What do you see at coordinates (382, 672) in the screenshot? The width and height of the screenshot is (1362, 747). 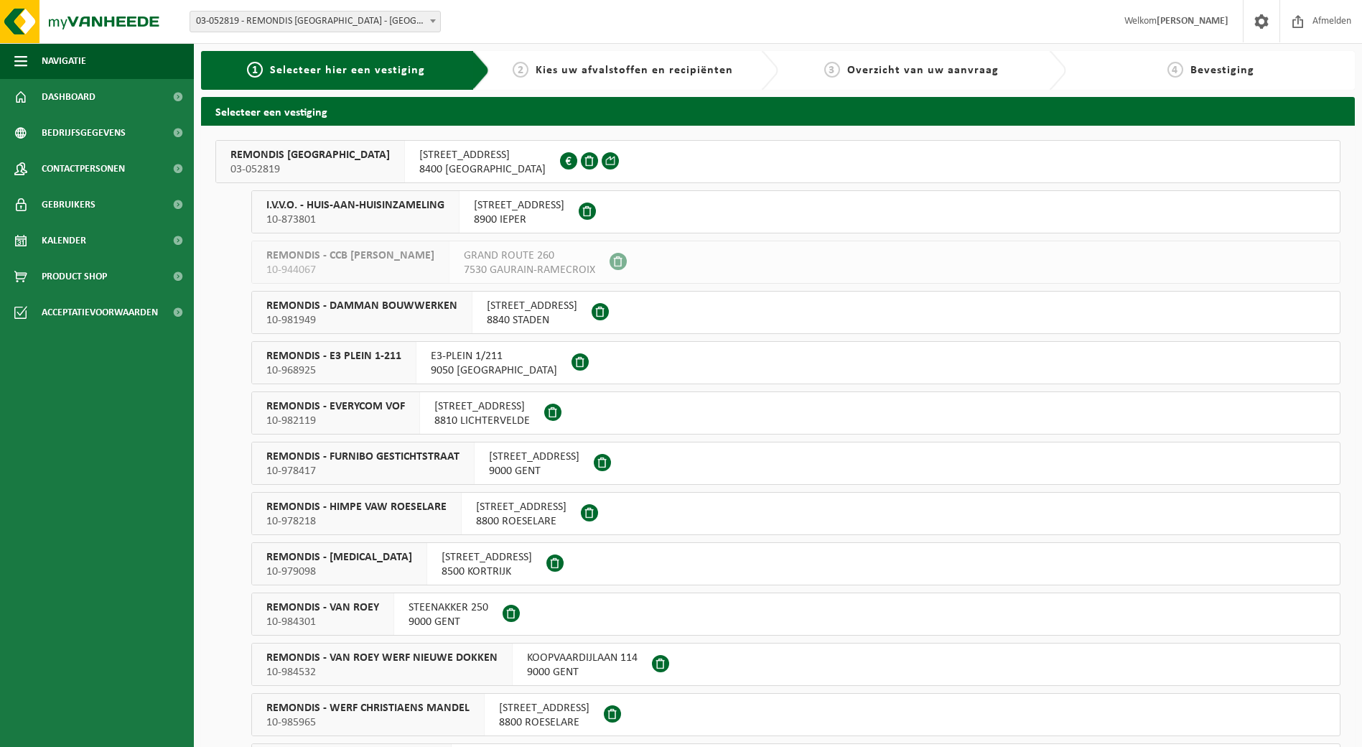 I see `span: 10-984532` at bounding box center [382, 672].